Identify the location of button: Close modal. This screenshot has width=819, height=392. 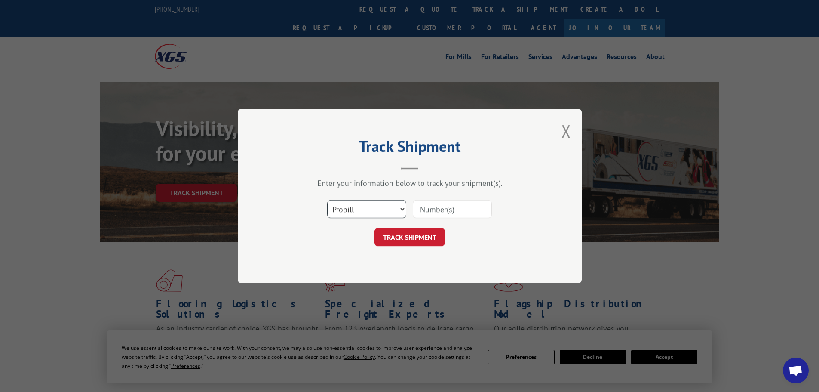
(566, 131).